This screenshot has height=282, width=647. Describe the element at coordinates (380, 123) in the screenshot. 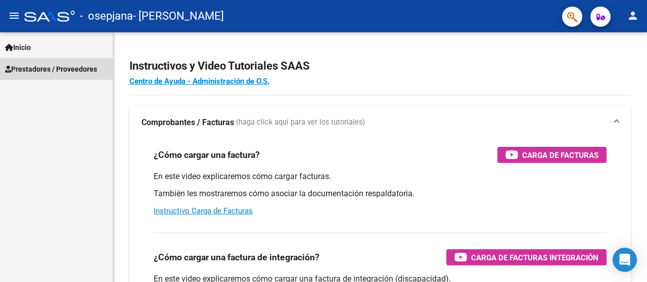

I see `mat-expansion-panel-header: Comprobantes / Facturas (haga click aquí para ver los tutoriales)` at that location.